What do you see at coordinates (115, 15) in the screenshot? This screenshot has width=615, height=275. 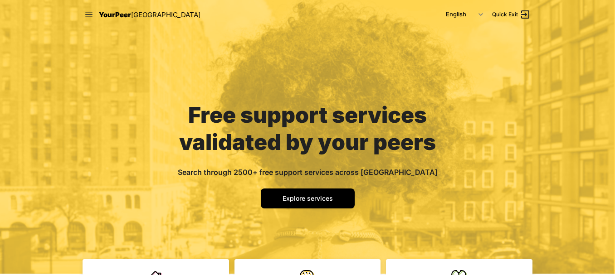 I see `span: YourPeer` at bounding box center [115, 15].